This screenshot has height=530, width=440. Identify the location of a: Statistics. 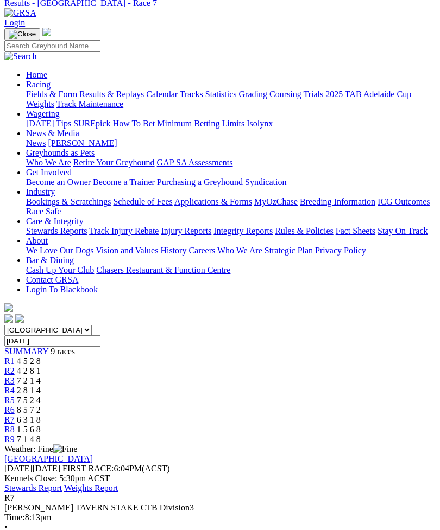
(221, 94).